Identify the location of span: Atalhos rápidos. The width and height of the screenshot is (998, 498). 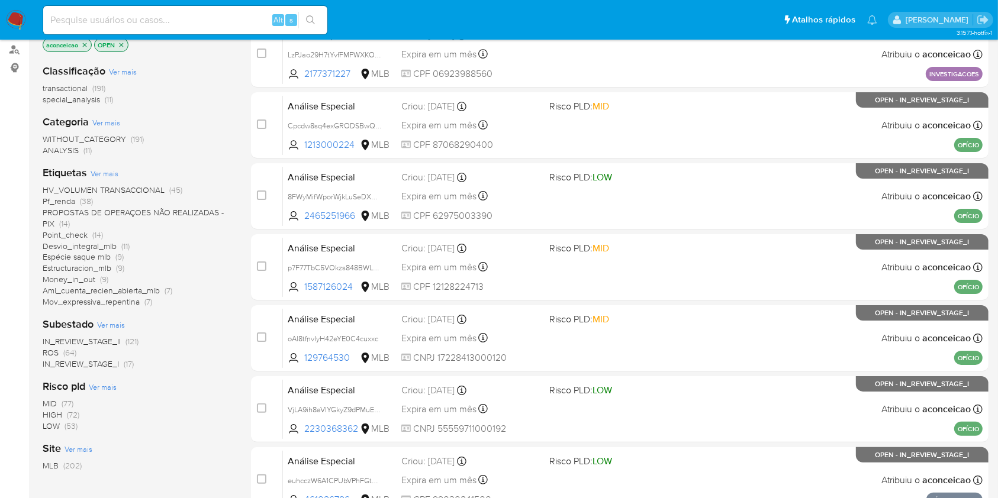
(823, 20).